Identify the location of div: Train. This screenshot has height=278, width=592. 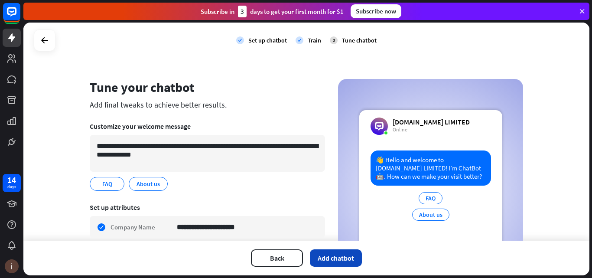
(314, 40).